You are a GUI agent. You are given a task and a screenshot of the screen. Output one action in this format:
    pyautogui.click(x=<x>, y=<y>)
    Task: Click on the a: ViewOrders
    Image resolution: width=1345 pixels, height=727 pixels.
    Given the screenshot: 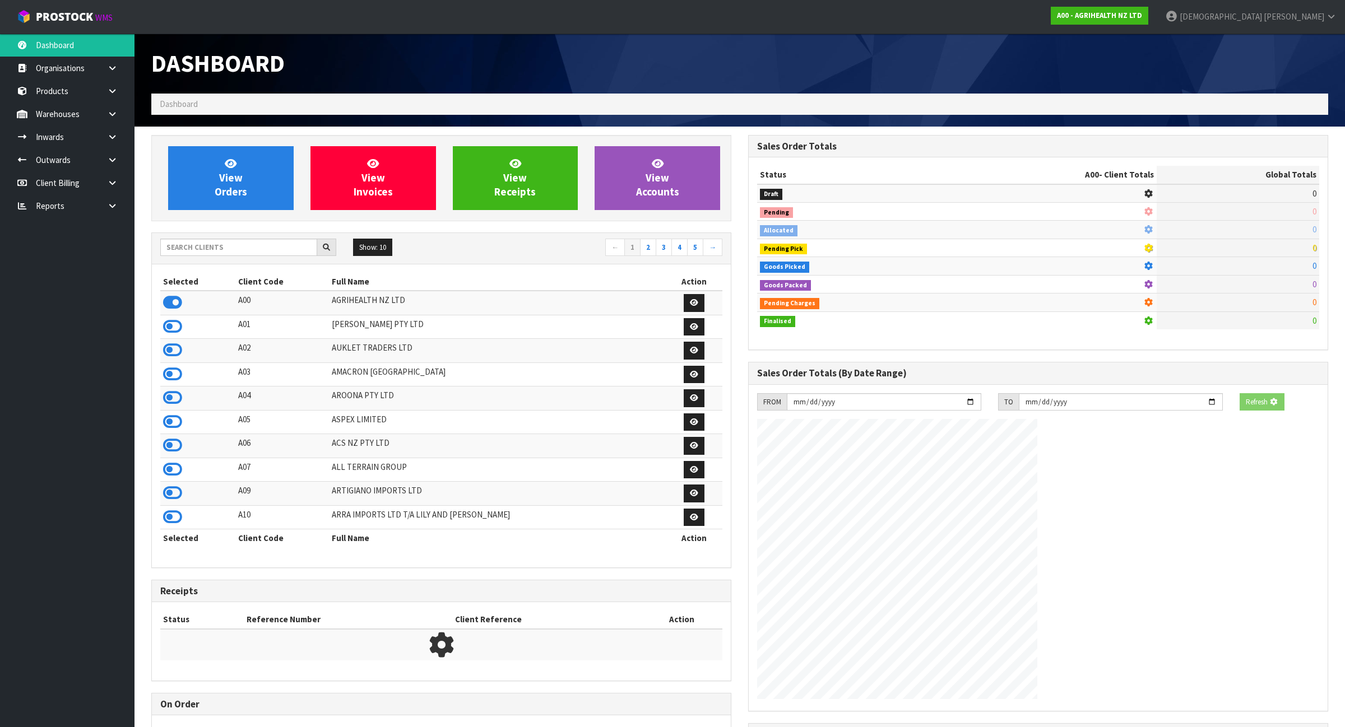 What is the action you would take?
    pyautogui.click(x=231, y=178)
    